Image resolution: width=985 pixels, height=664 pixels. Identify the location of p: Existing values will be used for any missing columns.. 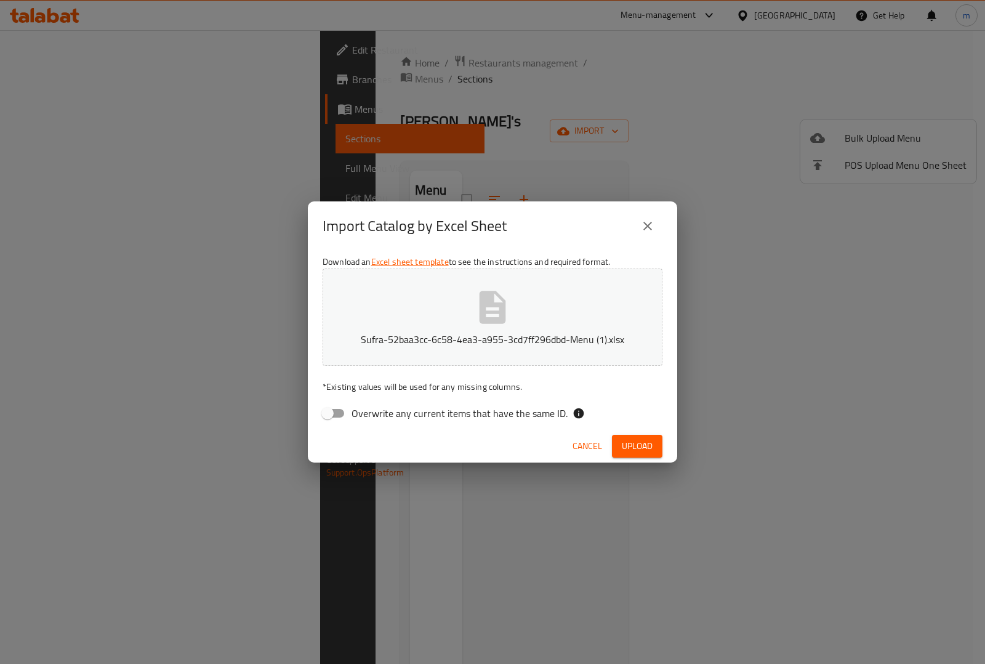
(493, 387).